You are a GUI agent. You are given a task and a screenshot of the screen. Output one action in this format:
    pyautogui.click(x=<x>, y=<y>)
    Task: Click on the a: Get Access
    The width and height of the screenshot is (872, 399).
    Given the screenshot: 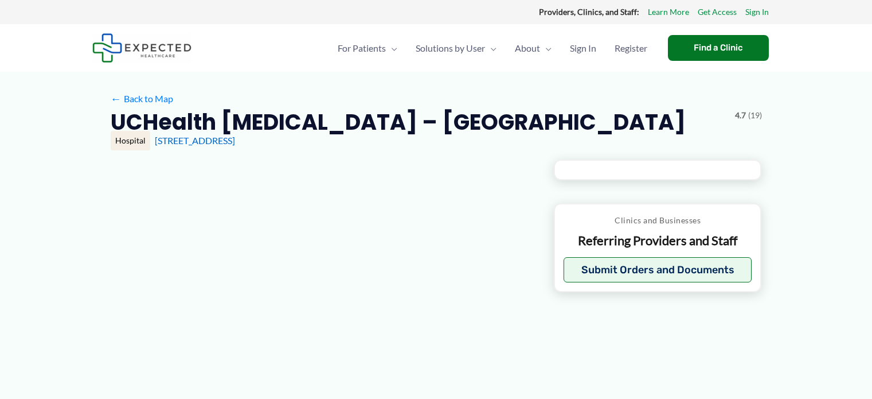 What is the action you would take?
    pyautogui.click(x=717, y=12)
    